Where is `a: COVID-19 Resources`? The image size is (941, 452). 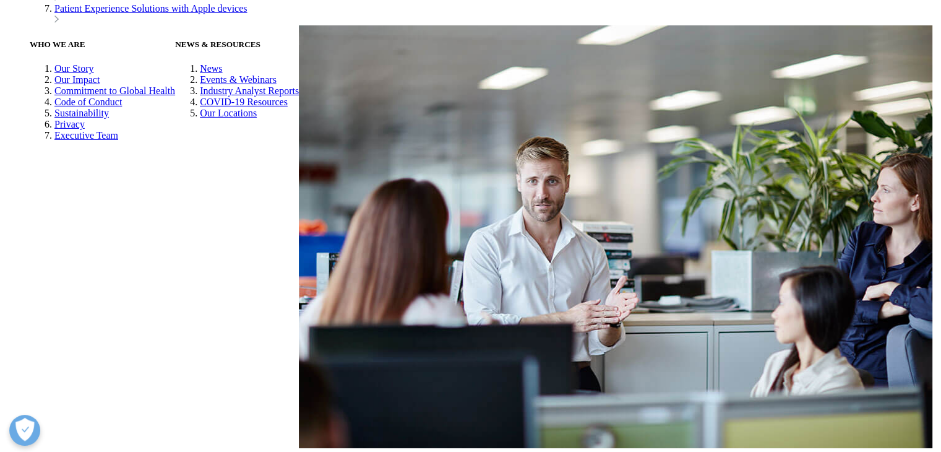
a: COVID-19 Resources is located at coordinates (244, 101).